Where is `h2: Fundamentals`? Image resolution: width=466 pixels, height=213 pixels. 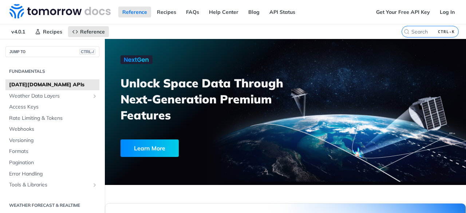
h2: Fundamentals is located at coordinates (52, 71).